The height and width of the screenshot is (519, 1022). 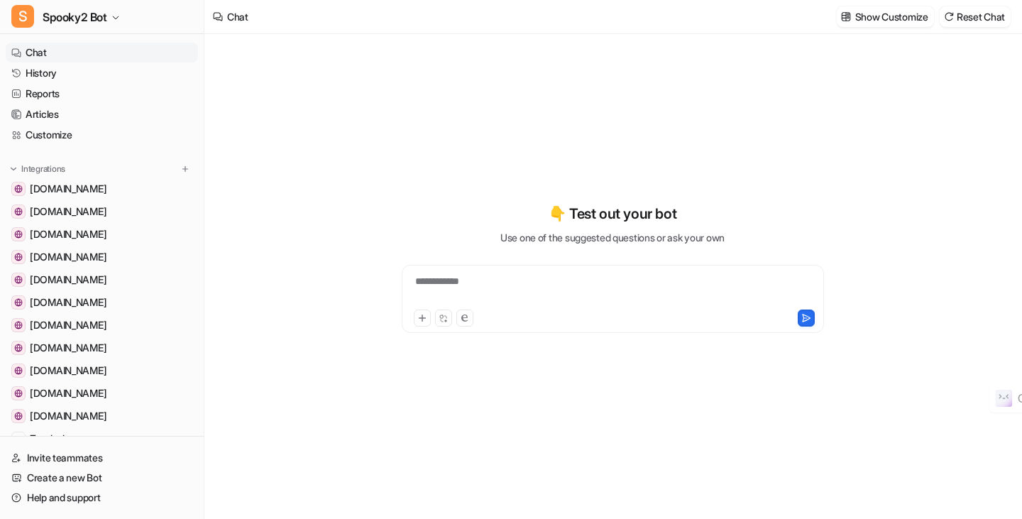 What do you see at coordinates (13, 169) in the screenshot?
I see `img: expand menu` at bounding box center [13, 169].